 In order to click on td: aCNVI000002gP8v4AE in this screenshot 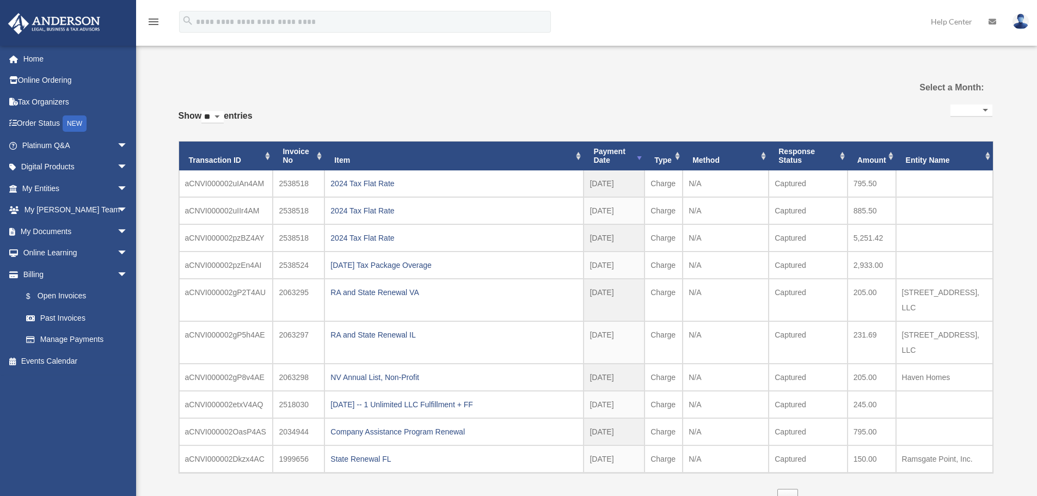, I will do `click(226, 377)`.